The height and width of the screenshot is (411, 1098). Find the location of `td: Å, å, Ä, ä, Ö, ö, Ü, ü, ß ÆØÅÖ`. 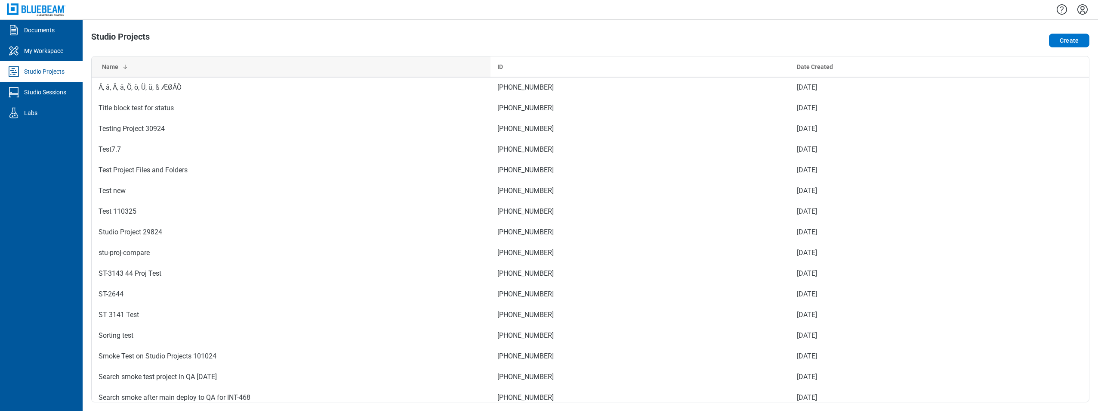

td: Å, å, Ä, ä, Ö, ö, Ü, ü, ß ÆØÅÖ is located at coordinates (291, 87).